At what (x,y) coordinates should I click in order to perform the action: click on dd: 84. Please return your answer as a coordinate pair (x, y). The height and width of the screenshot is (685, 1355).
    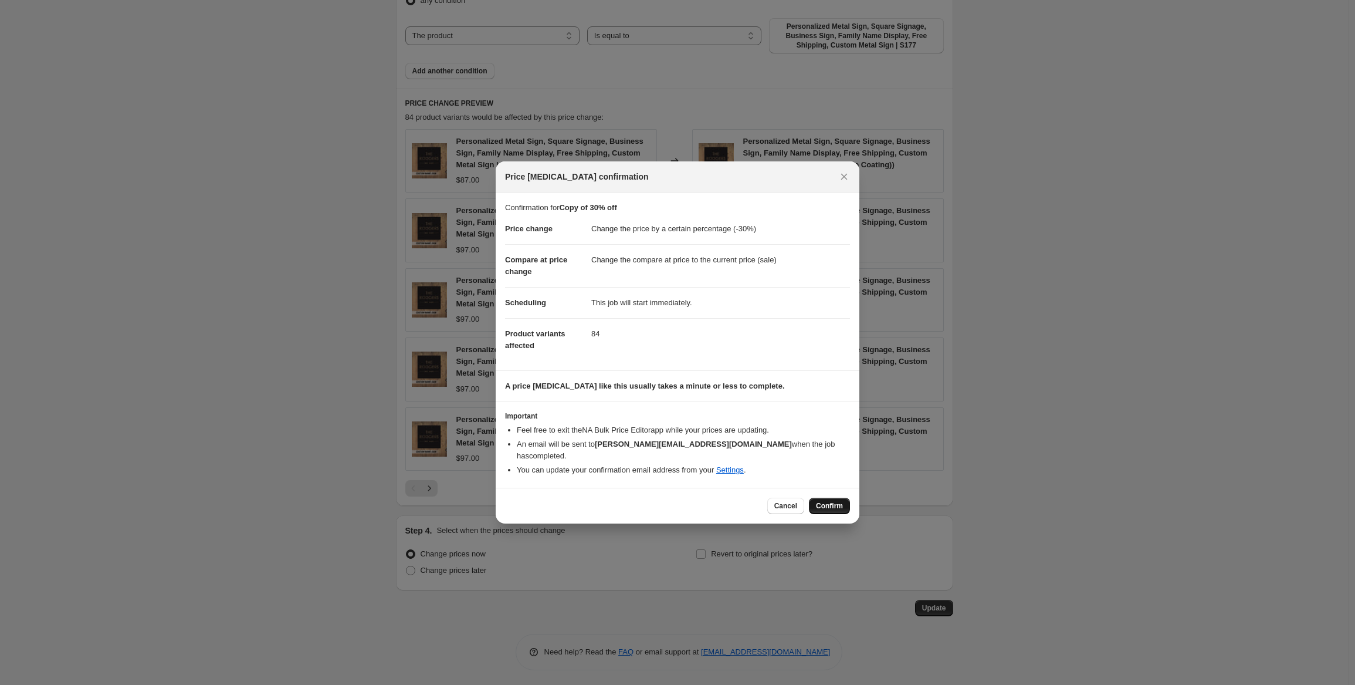
    Looking at the image, I should click on (720, 333).